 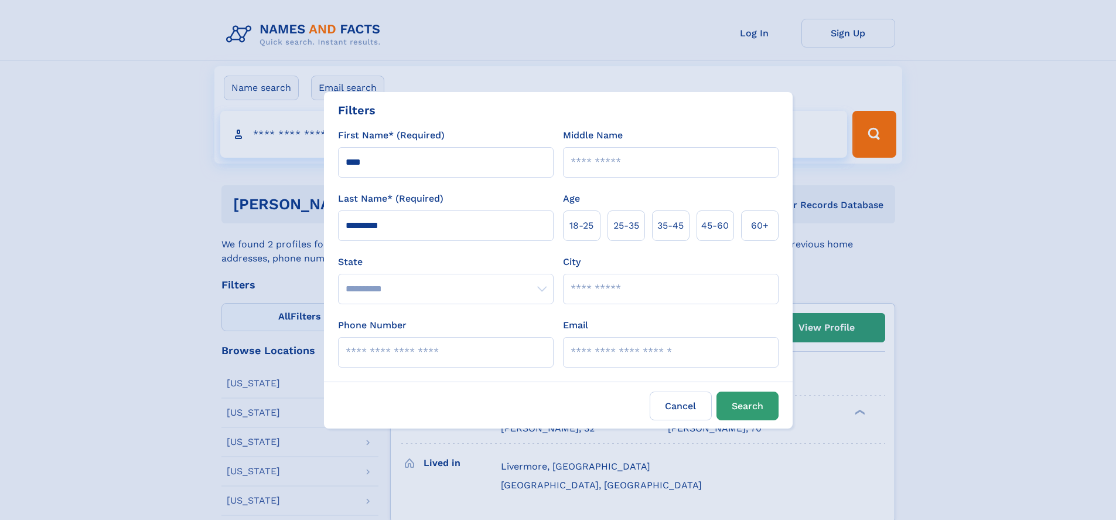 What do you see at coordinates (593, 135) in the screenshot?
I see `label: Middle Name` at bounding box center [593, 135].